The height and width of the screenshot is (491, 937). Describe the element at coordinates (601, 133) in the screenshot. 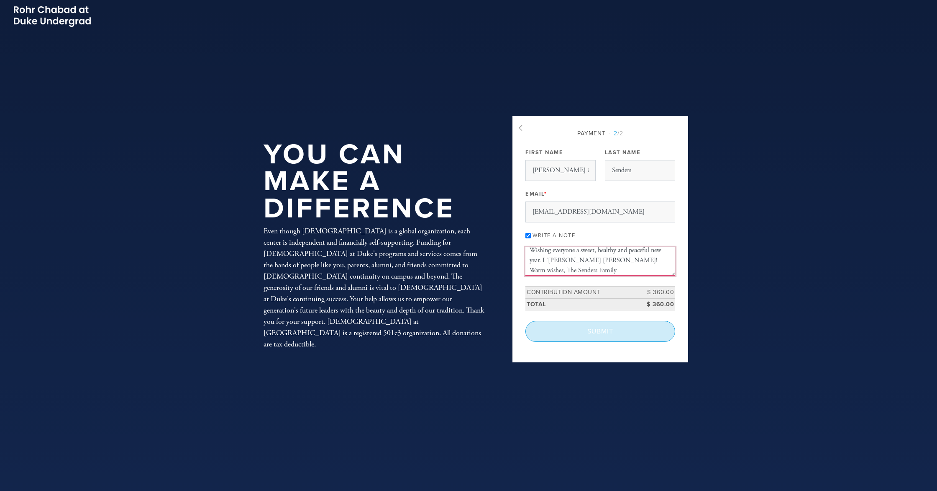

I see `div: Payment` at that location.